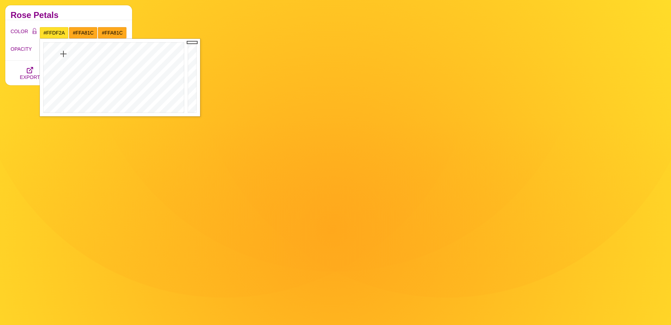 This screenshot has height=325, width=671. I want to click on button: EXPORT, so click(30, 73).